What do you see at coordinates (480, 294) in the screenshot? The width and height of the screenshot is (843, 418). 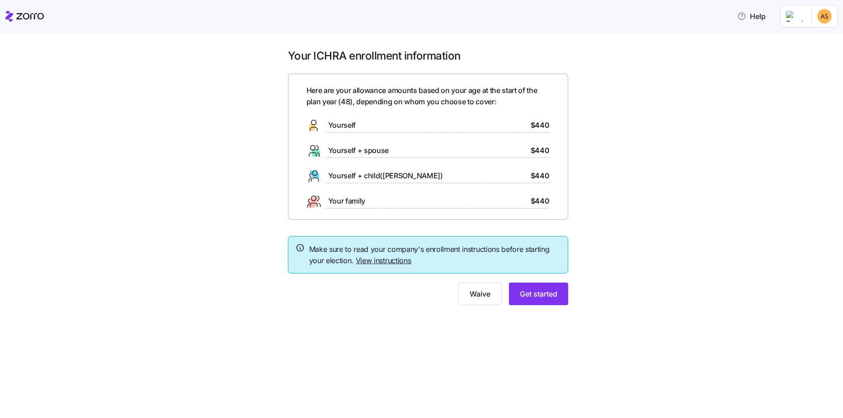 I see `button: Waive` at bounding box center [480, 294].